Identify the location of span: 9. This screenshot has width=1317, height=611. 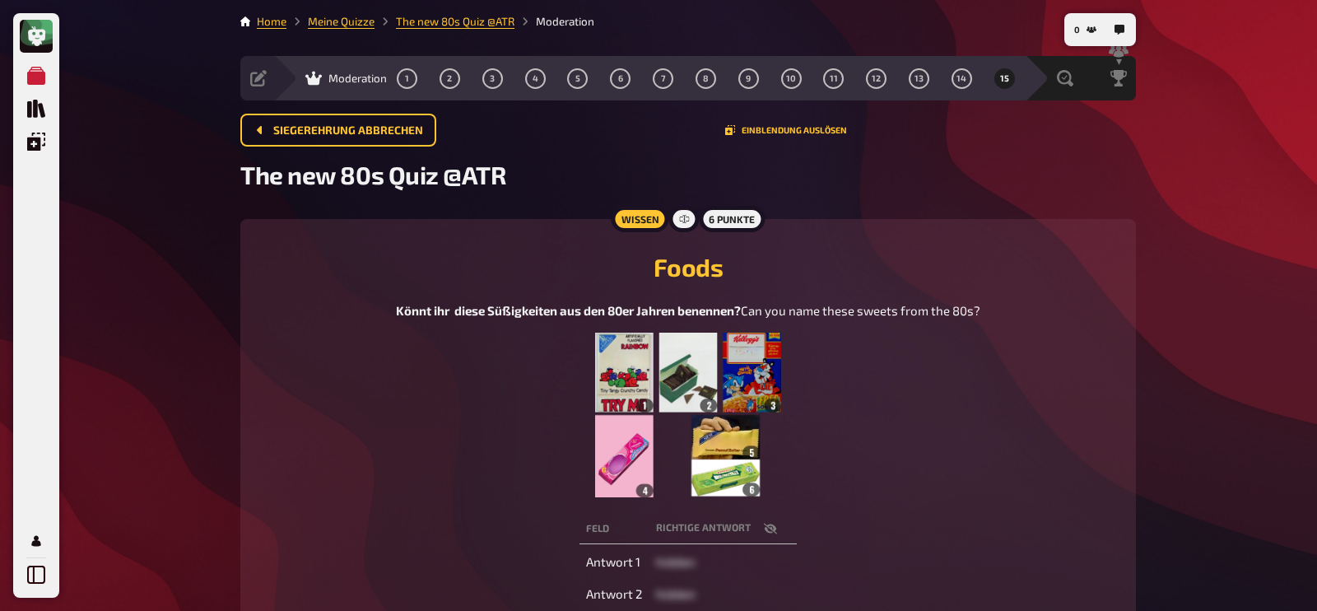
(748, 78).